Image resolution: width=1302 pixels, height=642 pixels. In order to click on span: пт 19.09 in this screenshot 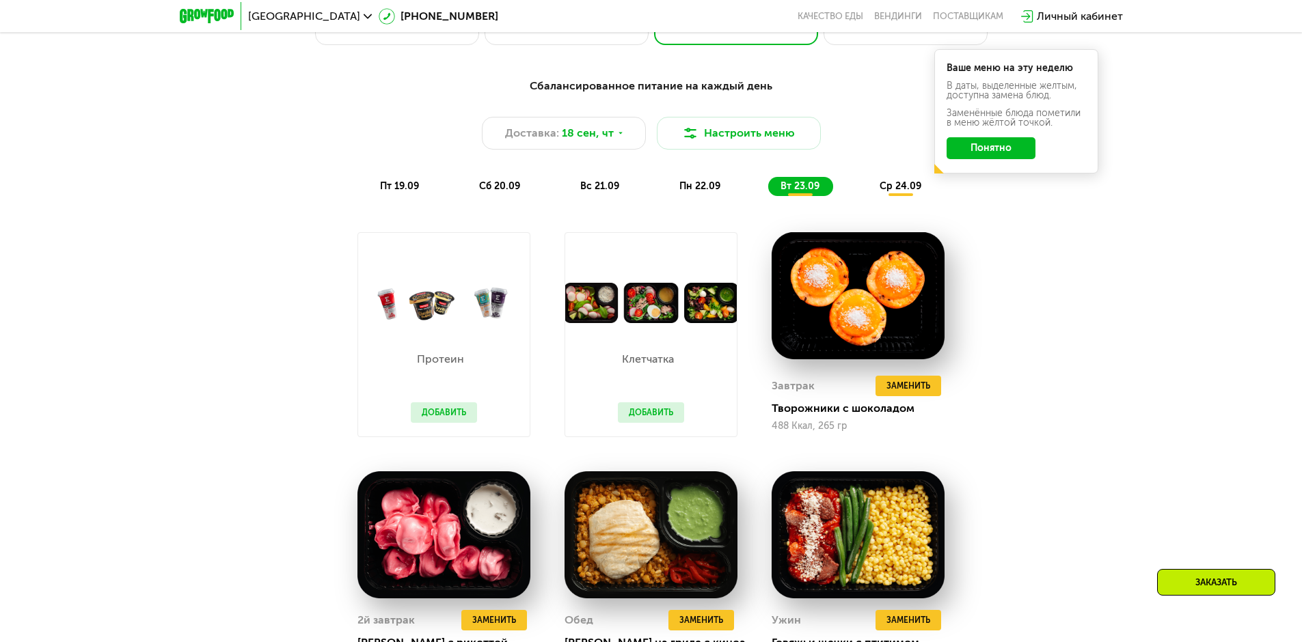, I will do `click(399, 186)`.